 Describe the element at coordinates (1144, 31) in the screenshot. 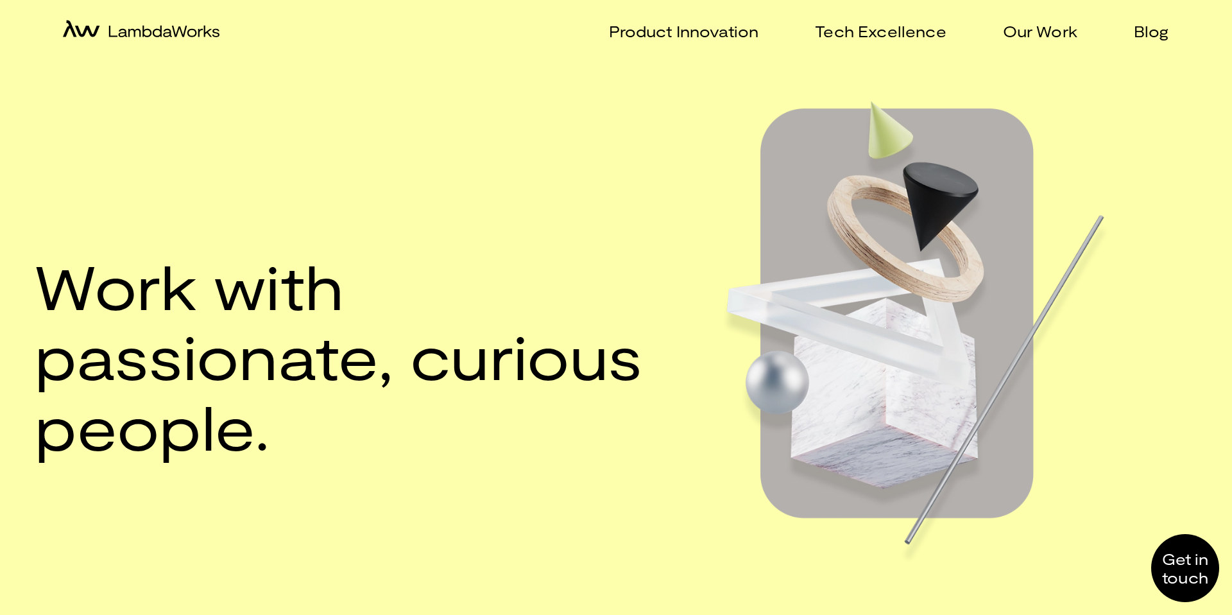

I see `a: Blog` at that location.